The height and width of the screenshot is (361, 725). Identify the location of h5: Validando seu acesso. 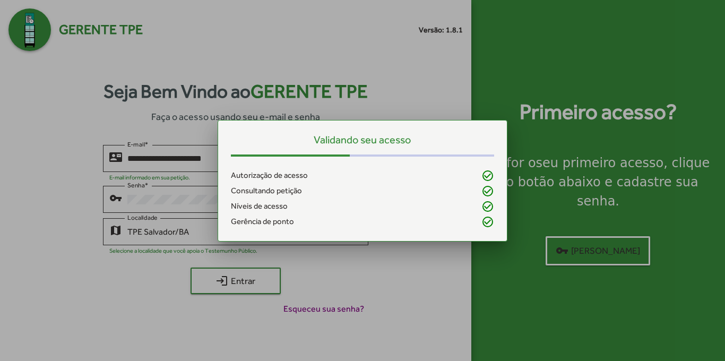
(363, 140).